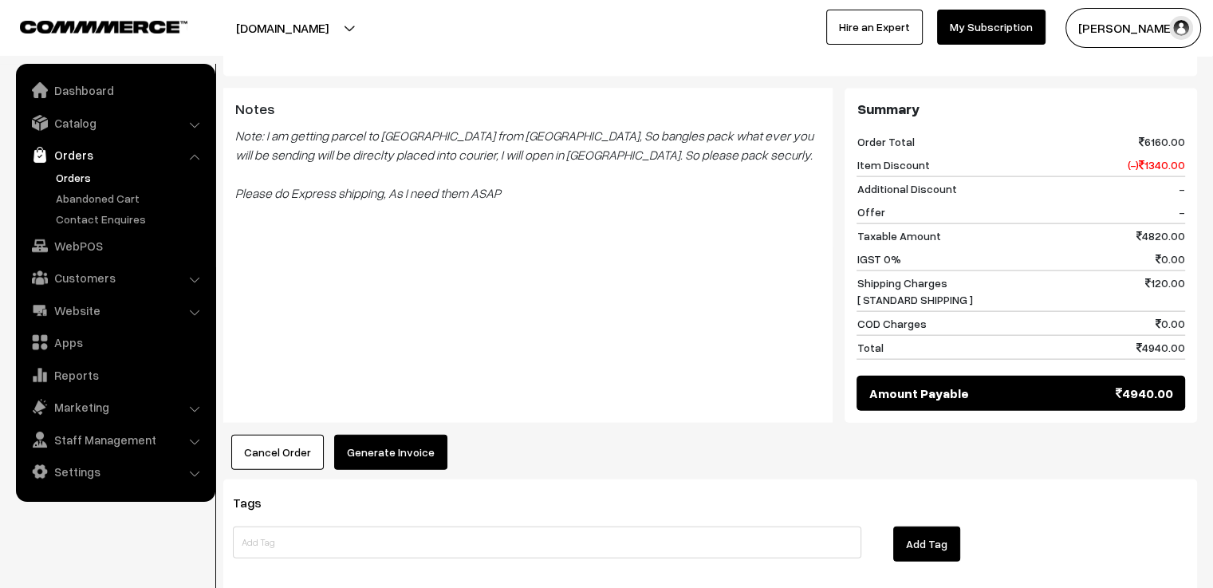  I want to click on input: Add Tag, so click(547, 542).